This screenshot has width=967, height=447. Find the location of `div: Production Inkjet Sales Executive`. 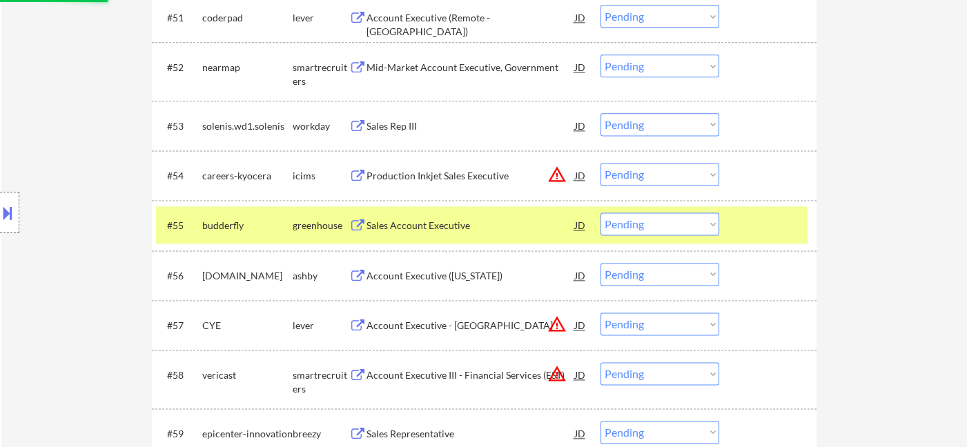

div: Production Inkjet Sales Executive is located at coordinates (471, 176).